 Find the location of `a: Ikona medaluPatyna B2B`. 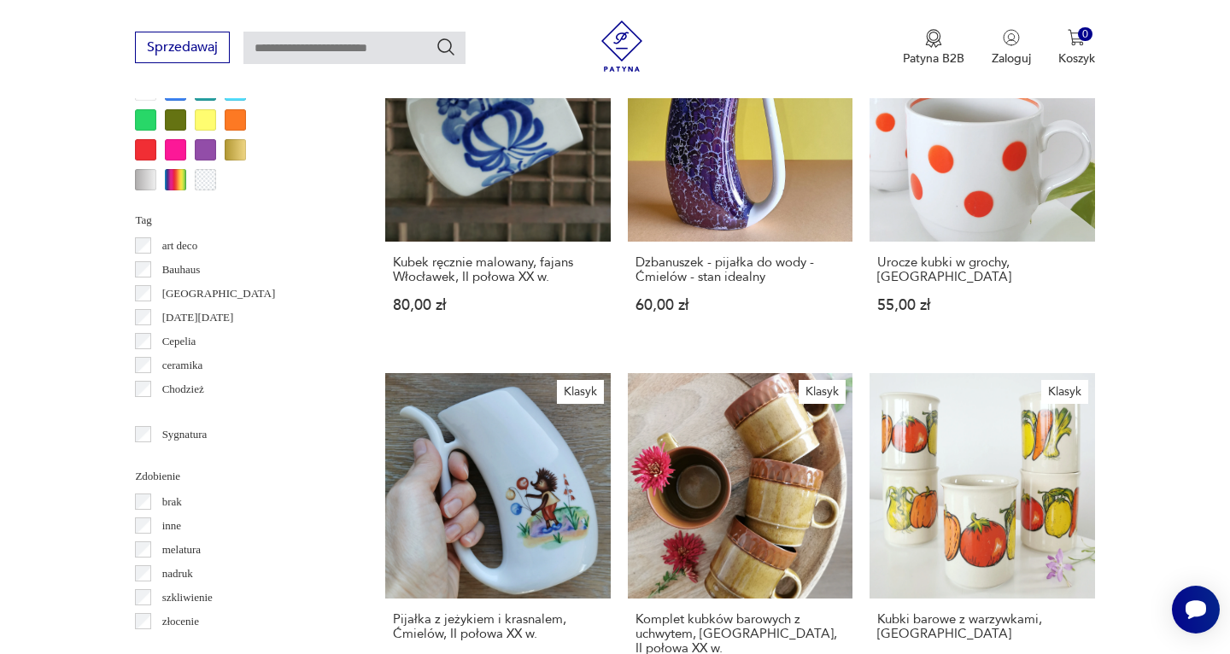

a: Ikona medaluPatyna B2B is located at coordinates (933, 48).